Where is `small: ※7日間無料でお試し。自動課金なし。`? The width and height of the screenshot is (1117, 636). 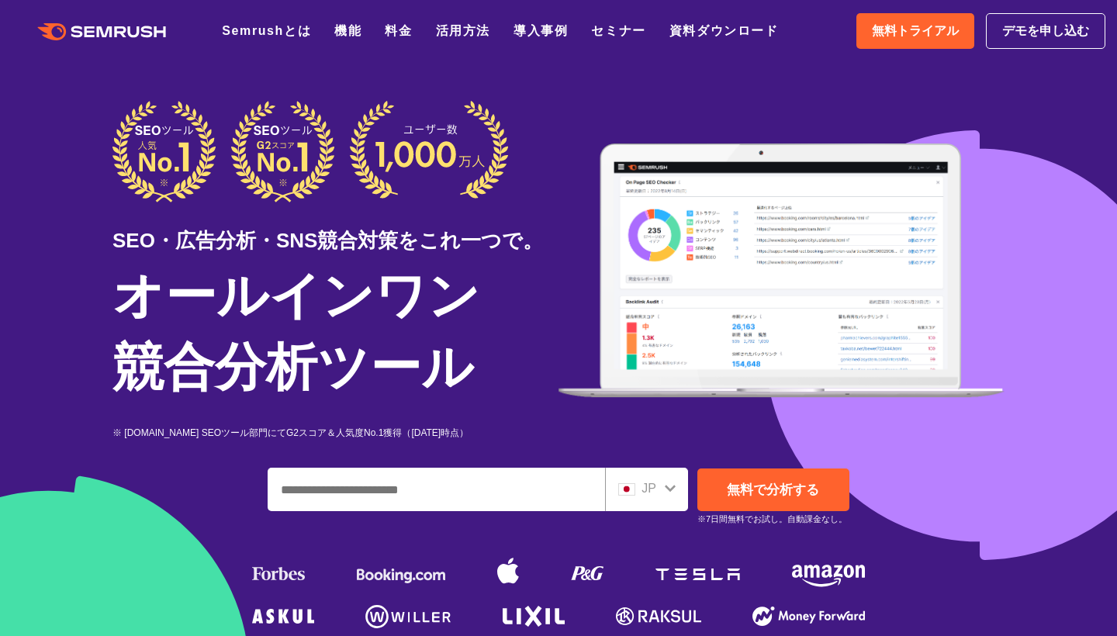 small: ※7日間無料でお試し。自動課金なし。 is located at coordinates (772, 519).